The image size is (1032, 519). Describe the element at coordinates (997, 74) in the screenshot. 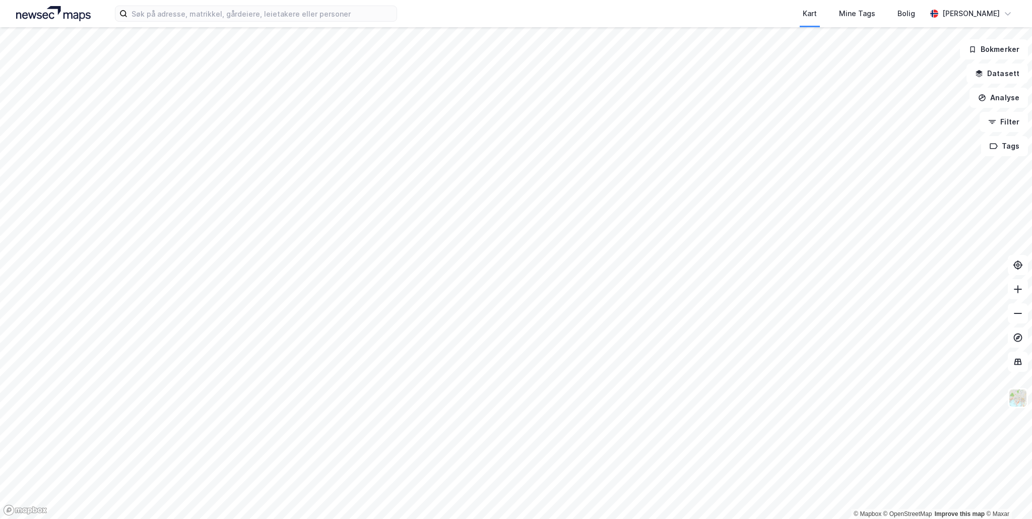

I see `button: Datasett` at that location.